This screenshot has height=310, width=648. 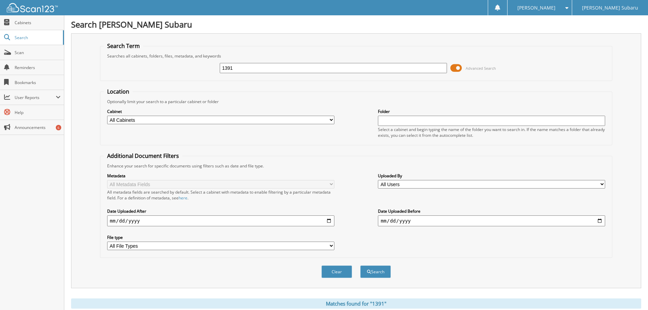 I want to click on span: Scan, so click(x=37, y=52).